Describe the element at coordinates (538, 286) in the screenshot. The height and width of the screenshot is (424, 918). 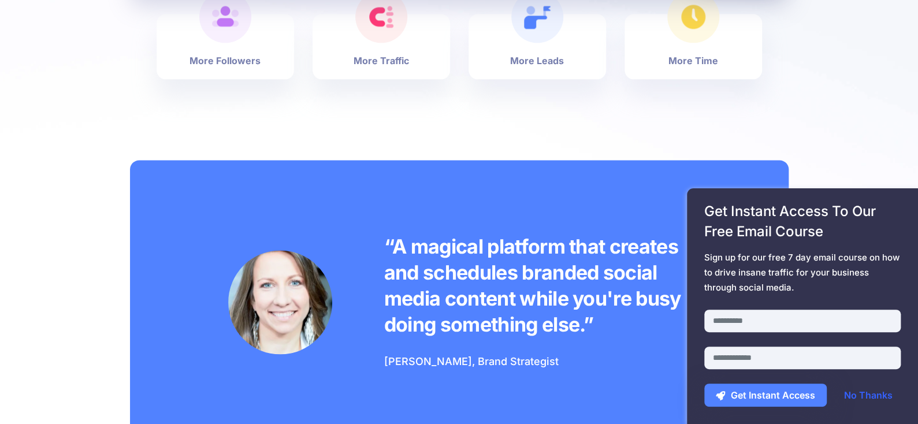
I see `p: “A magical platform that creates and schedules branded social media content while you're busy doi...` at that location.